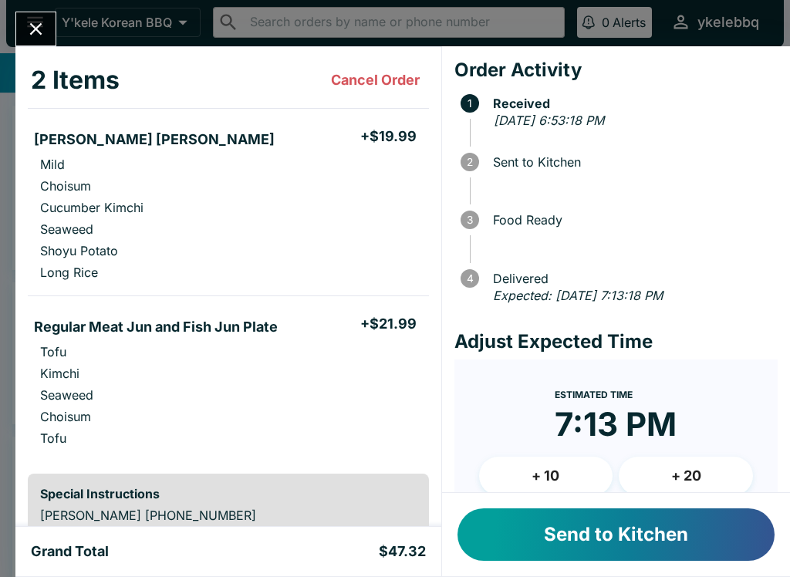 The width and height of the screenshot is (790, 577). Describe the element at coordinates (36, 29) in the screenshot. I see `button: Close` at that location.